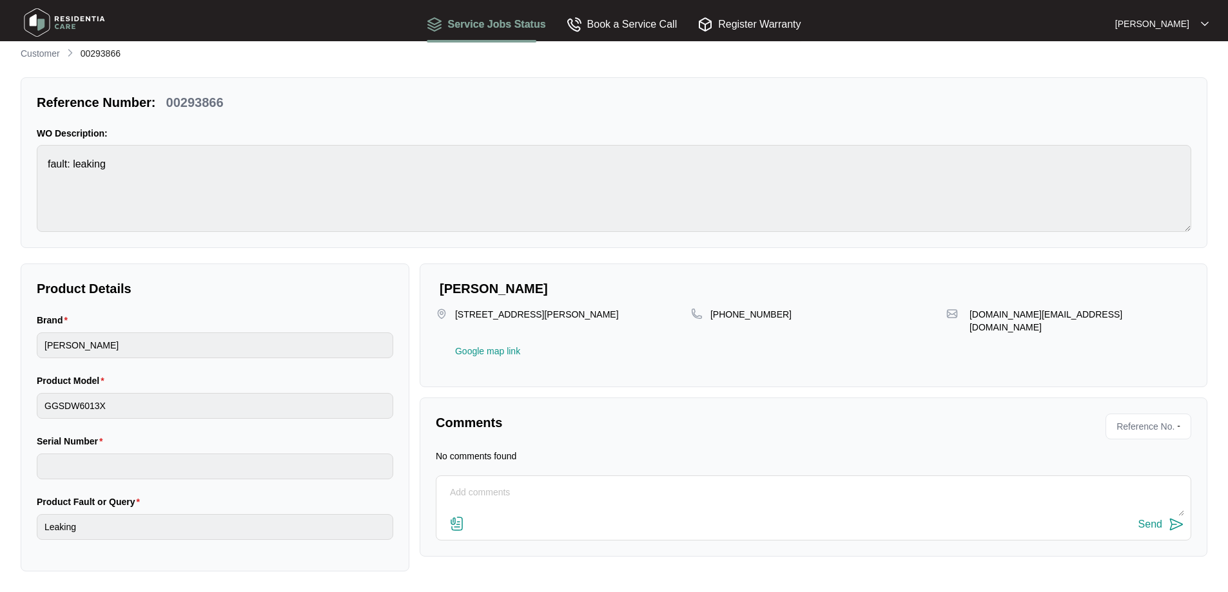  I want to click on div: Service Jobs Status, so click(486, 24).